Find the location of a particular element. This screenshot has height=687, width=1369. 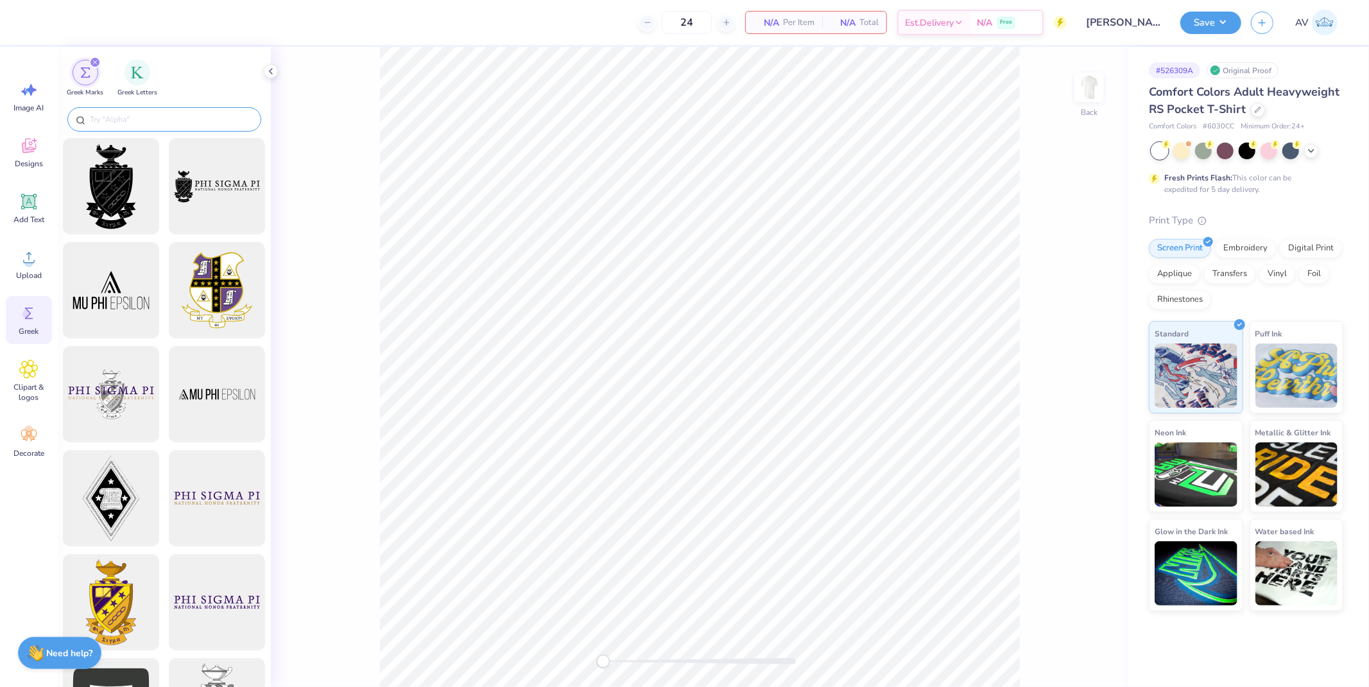

div: Screen Print is located at coordinates (1180, 248).